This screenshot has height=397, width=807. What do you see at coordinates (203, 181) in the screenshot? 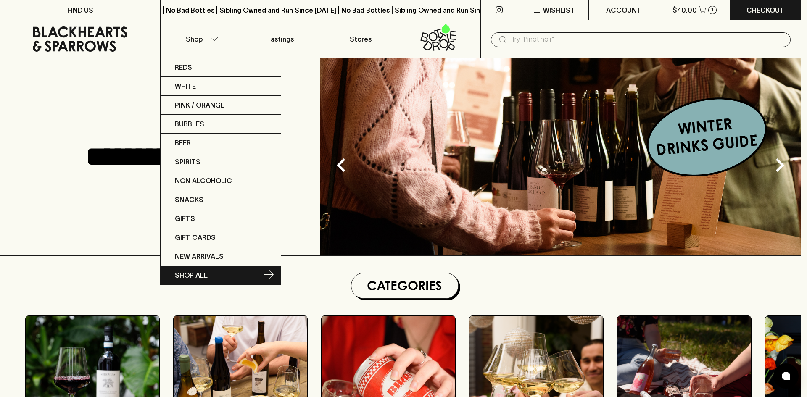
I see `p: Non Alcoholic` at bounding box center [203, 181].